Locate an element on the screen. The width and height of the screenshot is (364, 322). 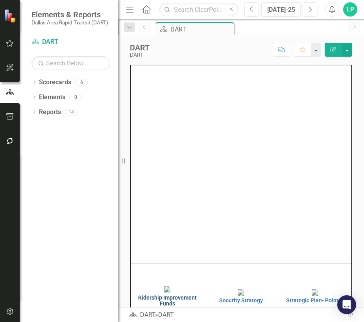
small: Dallas Area Rapid Transit (DART) is located at coordinates (70, 22).